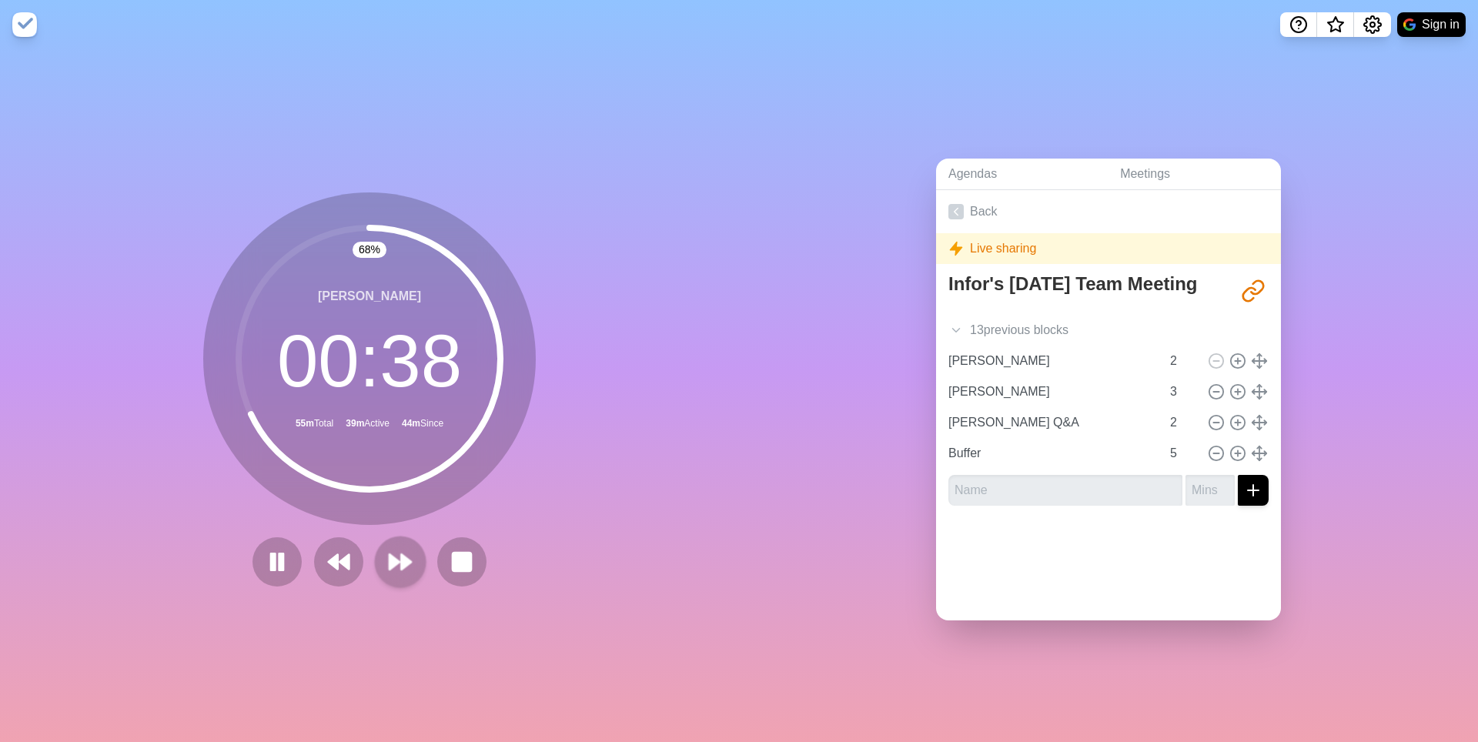 The image size is (1478, 742). I want to click on span: s, so click(1065, 330).